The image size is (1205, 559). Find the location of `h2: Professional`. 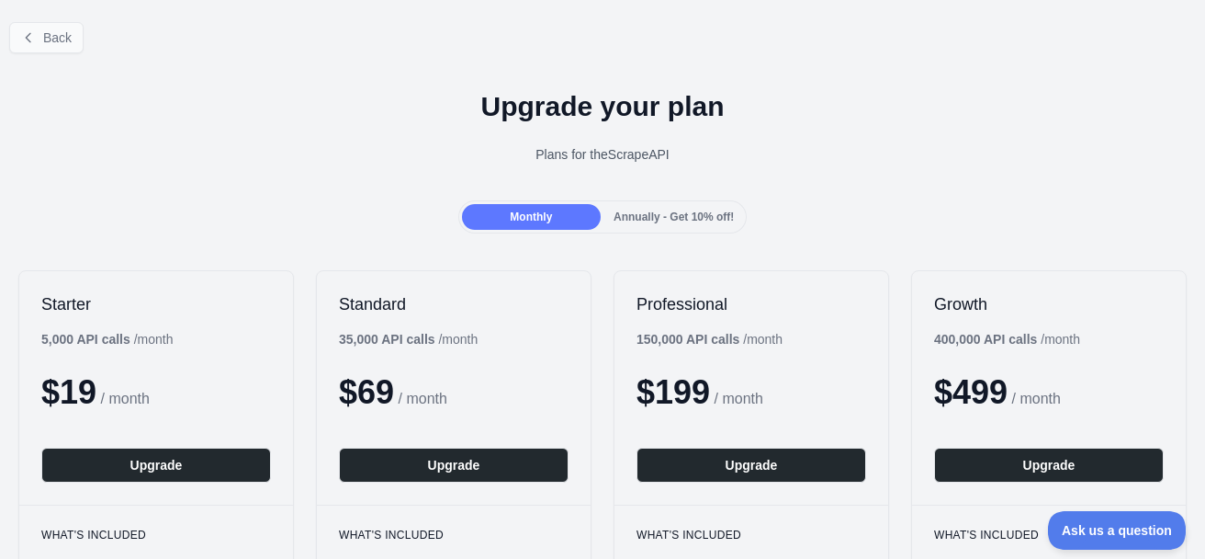

h2: Professional is located at coordinates (751, 304).